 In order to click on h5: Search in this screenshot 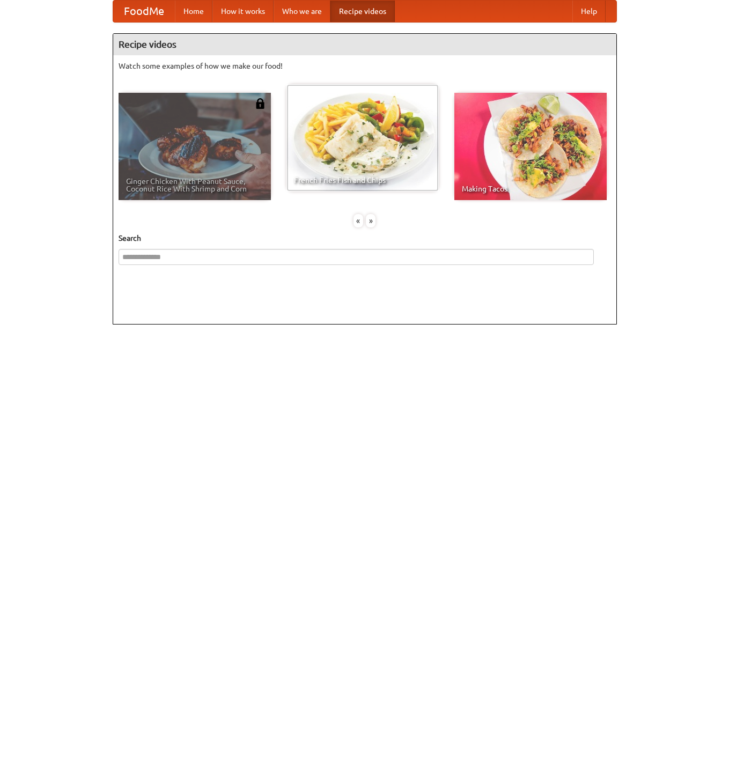, I will do `click(365, 238)`.